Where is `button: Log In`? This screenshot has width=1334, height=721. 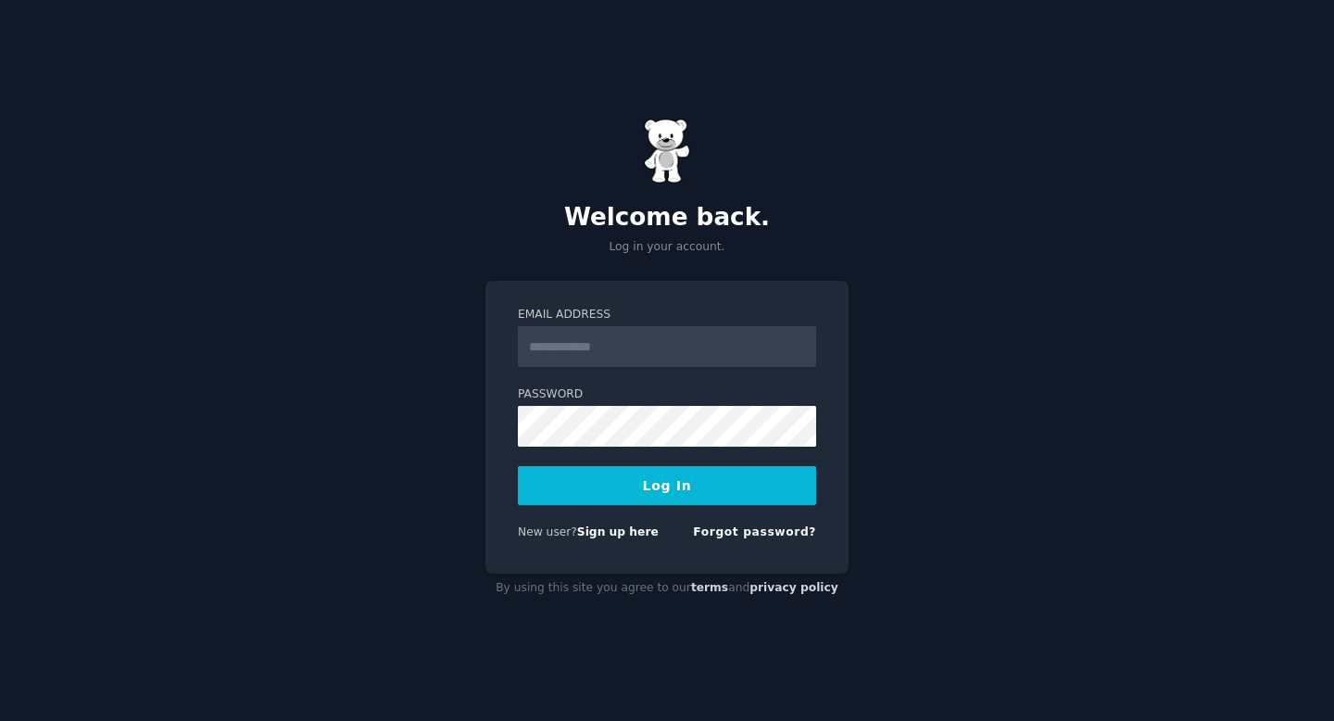
button: Log In is located at coordinates (667, 485).